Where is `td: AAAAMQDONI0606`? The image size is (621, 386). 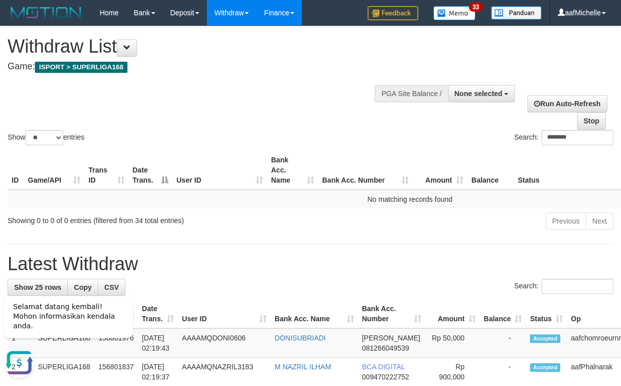 td: AAAAMQDONI0606 is located at coordinates (224, 343).